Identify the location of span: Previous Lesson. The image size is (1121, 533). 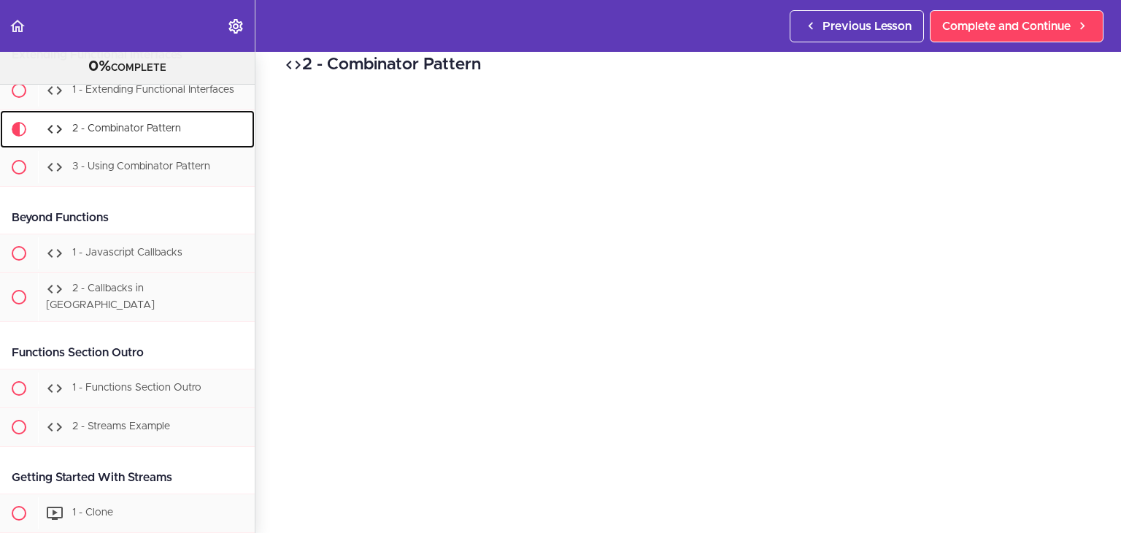
(867, 26).